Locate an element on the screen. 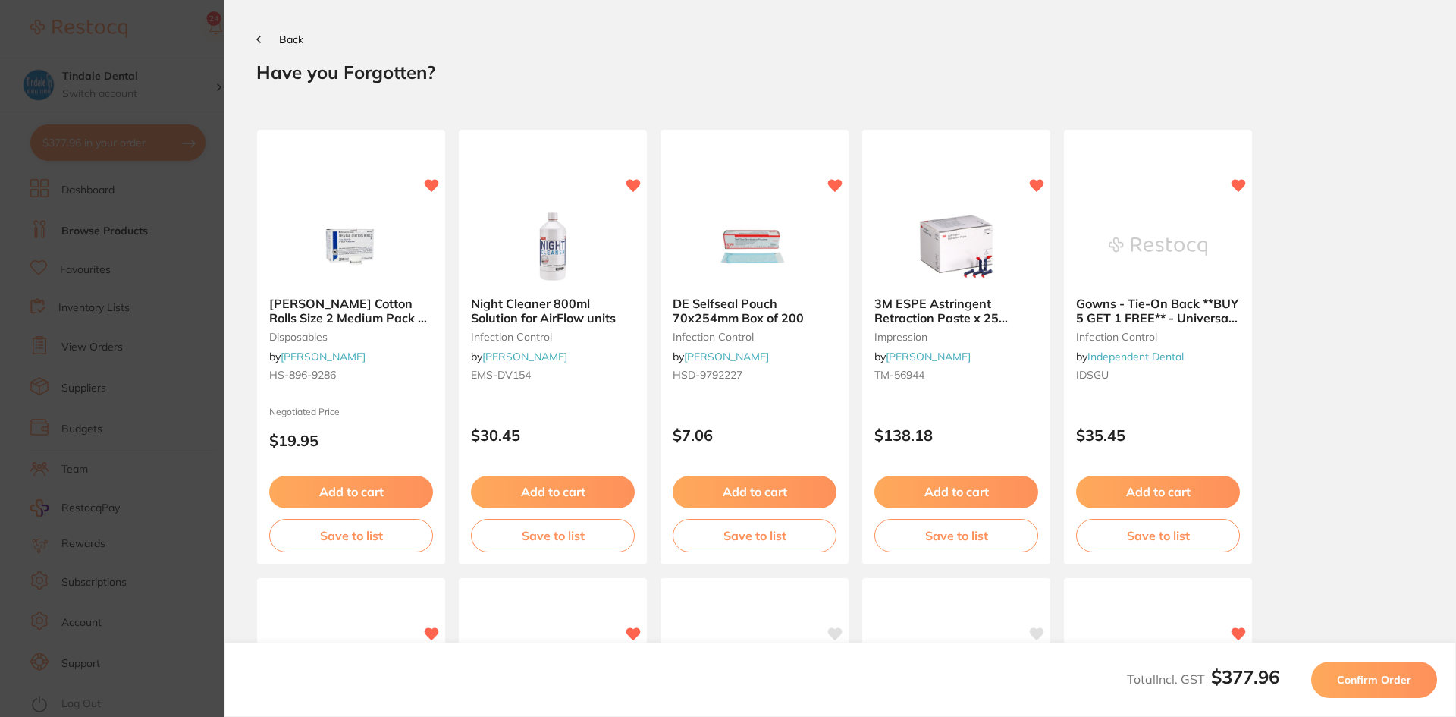  p: $138.18 is located at coordinates (956, 435).